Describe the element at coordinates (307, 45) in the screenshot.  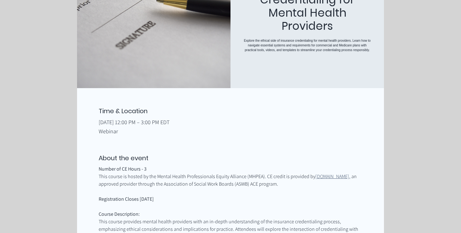
I see `p: Explore the ethical side of insurance credentialing for mental health providers. Learn how to nav...` at that location.